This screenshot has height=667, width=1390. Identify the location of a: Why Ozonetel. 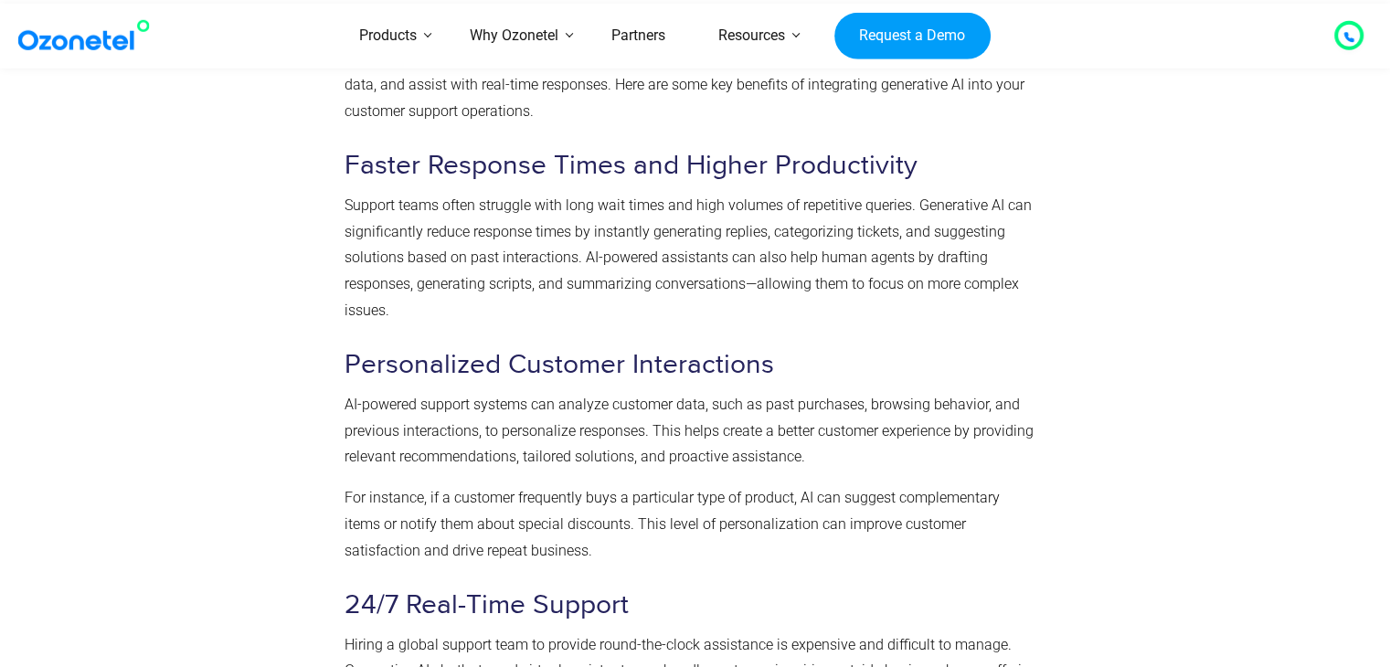
(514, 36).